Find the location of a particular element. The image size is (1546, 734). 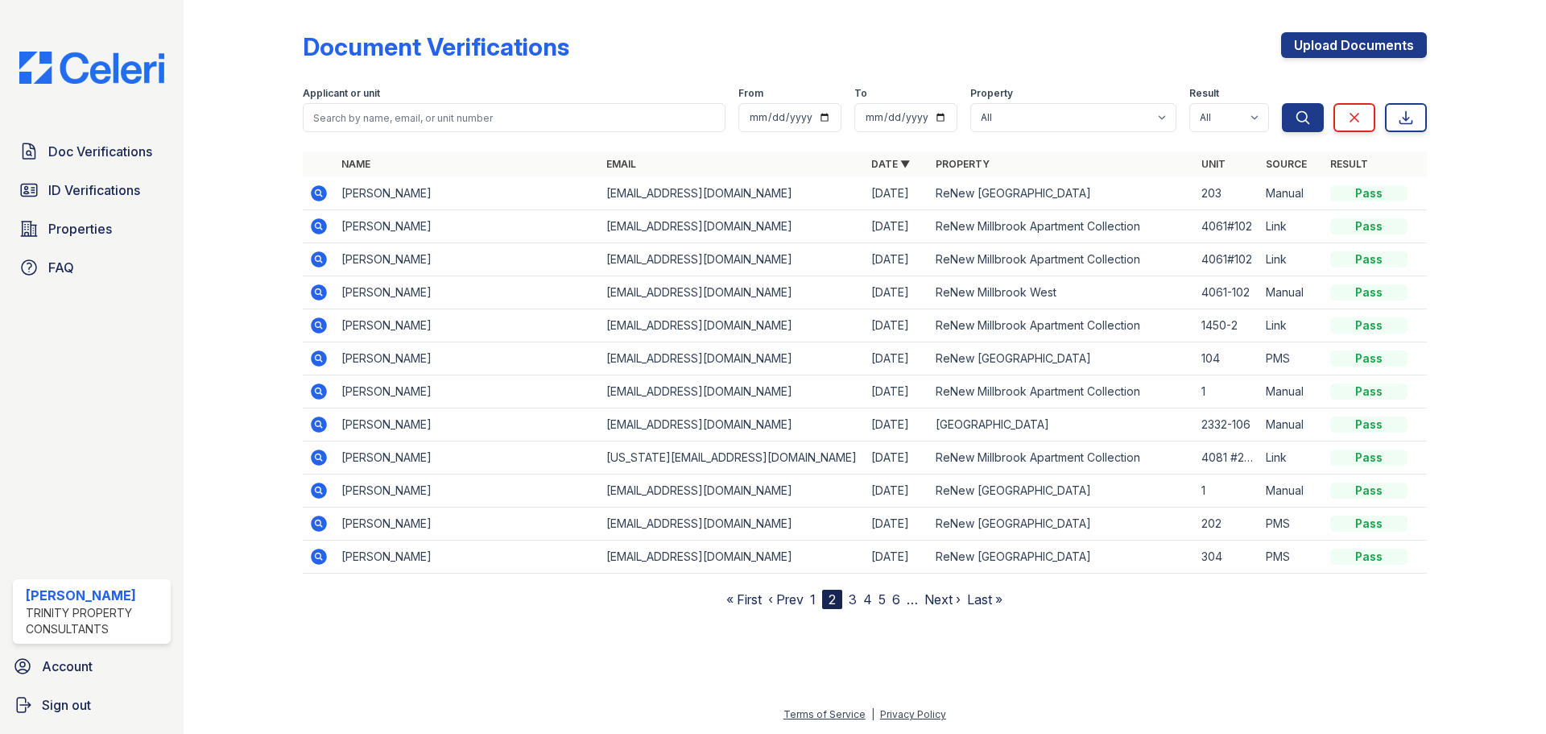

a: « First is located at coordinates (744, 599).